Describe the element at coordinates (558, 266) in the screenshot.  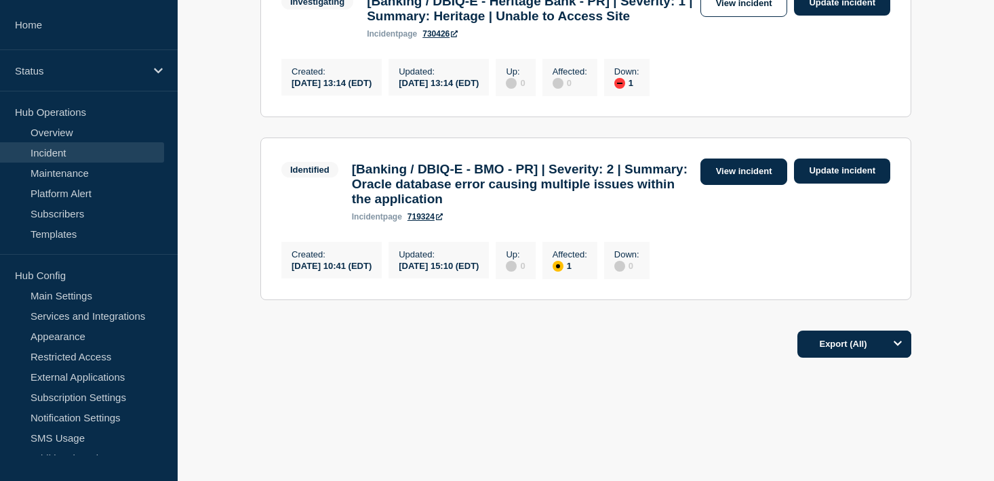
I see `div: affected` at that location.